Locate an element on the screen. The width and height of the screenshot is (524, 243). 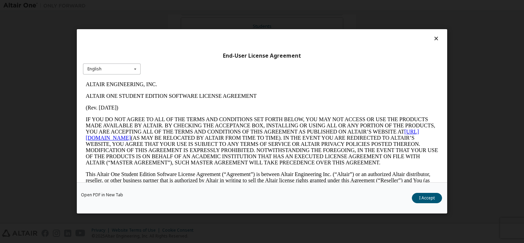
p: ALTAIR ONE STUDENT EDITION SOFTWARE LICENSE AGREEMENT is located at coordinates (179, 17).